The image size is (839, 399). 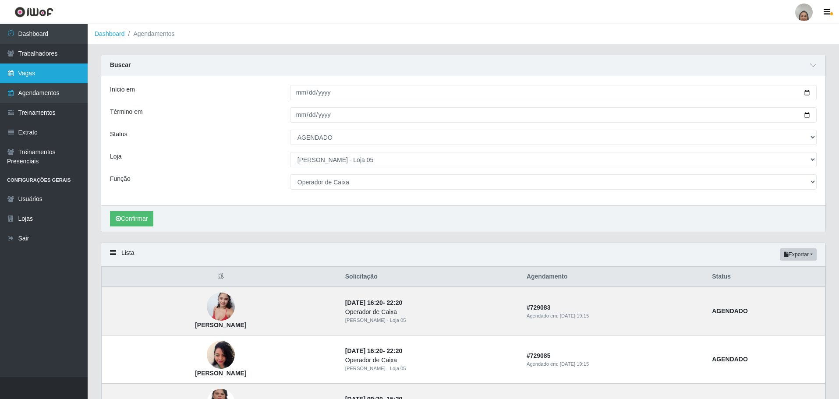 I want to click on li: Agendamentos, so click(x=150, y=34).